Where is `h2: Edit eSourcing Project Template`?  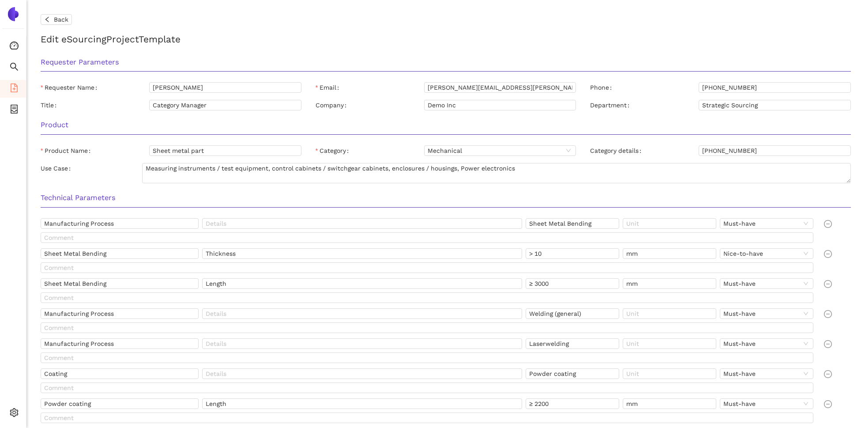
h2: Edit eSourcing Project Template is located at coordinates (446, 39).